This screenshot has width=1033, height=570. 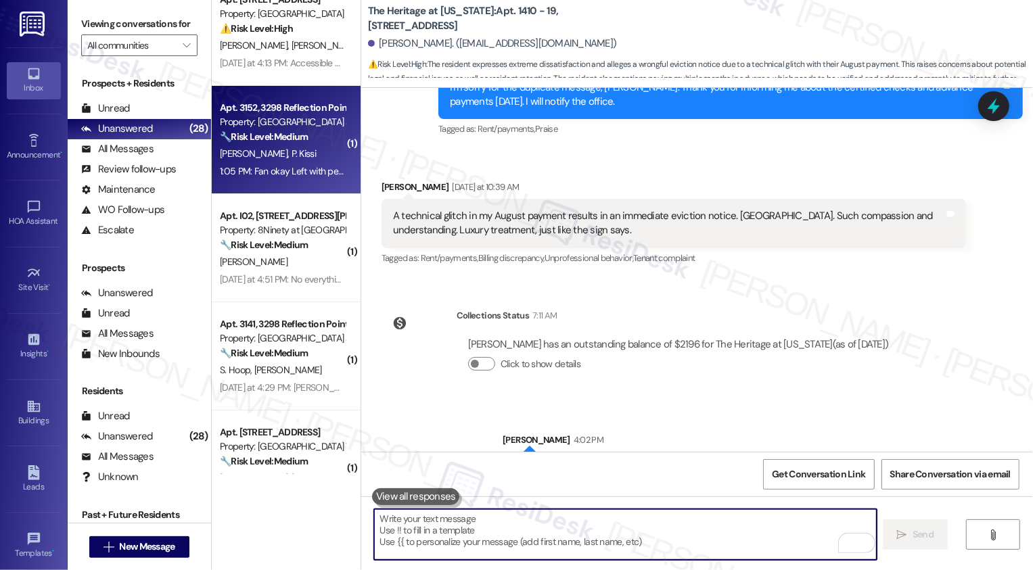 I want to click on input: All communities, so click(x=131, y=45).